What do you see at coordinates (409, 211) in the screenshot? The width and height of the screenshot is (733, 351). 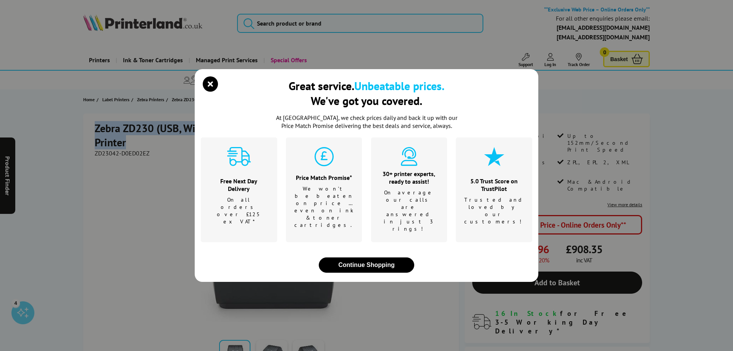 I see `p: On average our calls are answered in just 3 rings!` at bounding box center [409, 211].